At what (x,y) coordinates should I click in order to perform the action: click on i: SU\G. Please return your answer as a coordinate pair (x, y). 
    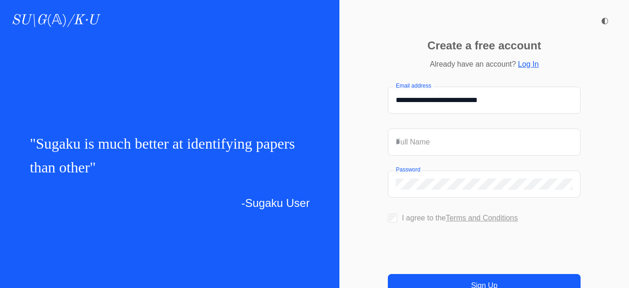
    Looking at the image, I should click on (29, 20).